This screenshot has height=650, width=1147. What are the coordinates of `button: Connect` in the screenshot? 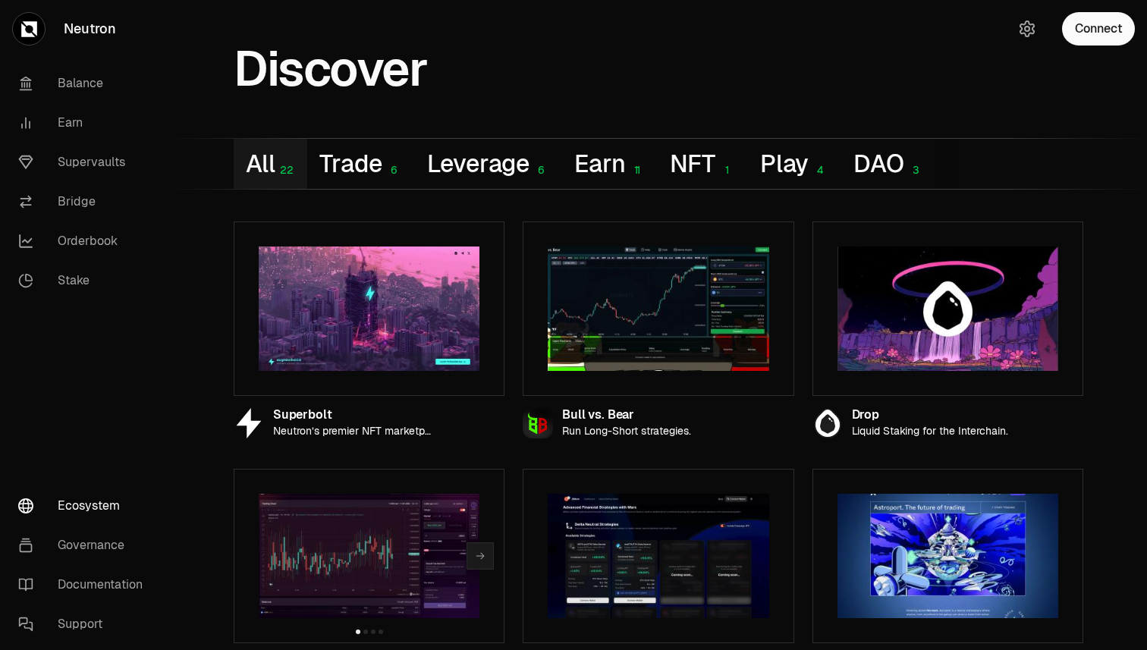 It's located at (1098, 29).